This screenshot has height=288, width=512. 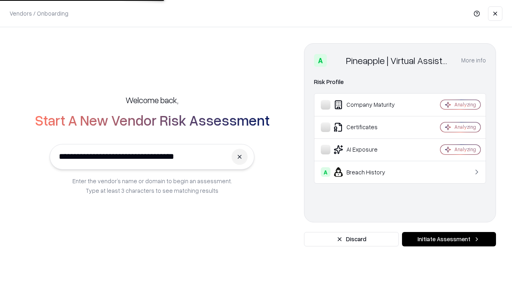 I want to click on img: Pineapple | Virtual Assistant Agency, so click(x=336, y=60).